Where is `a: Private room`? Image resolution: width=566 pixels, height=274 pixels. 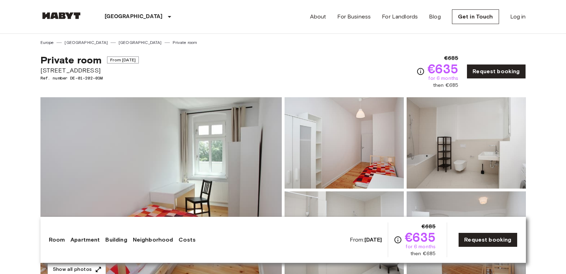 a: Private room is located at coordinates (185, 43).